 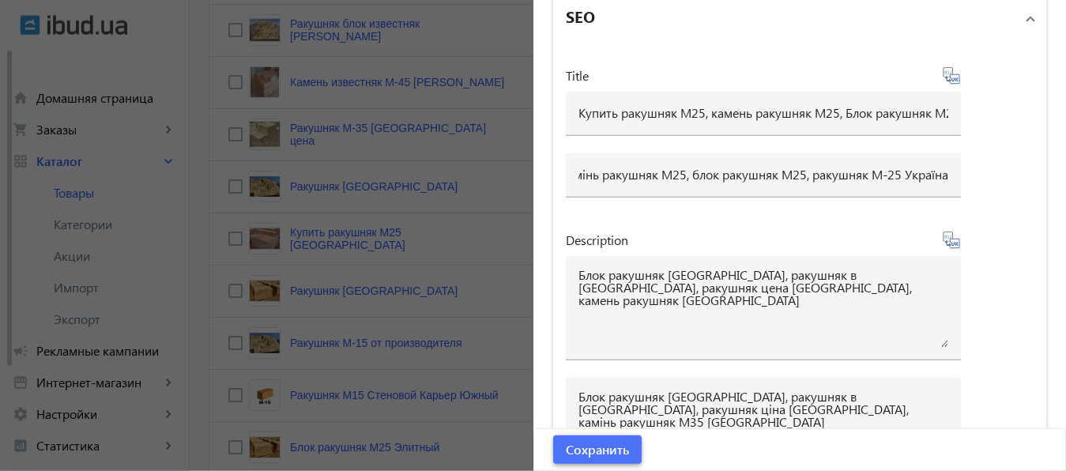 I want to click on h2: SEO, so click(x=580, y=16).